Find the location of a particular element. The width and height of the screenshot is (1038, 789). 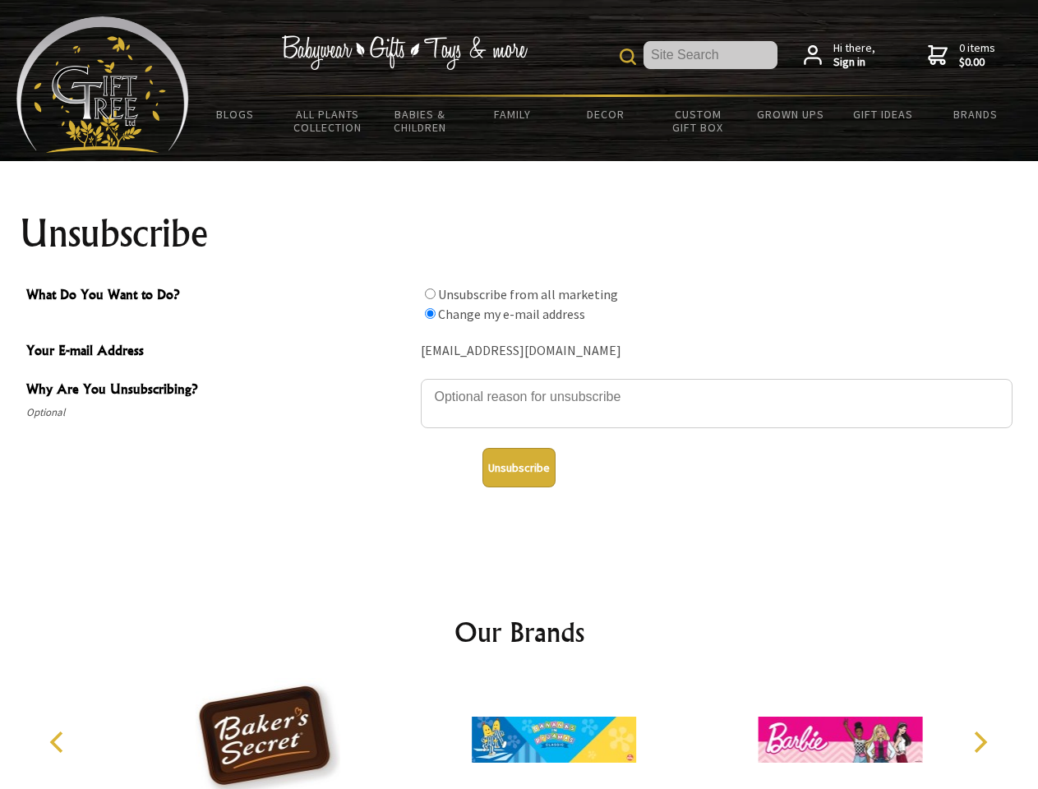

span: What Do You Want to Do? is located at coordinates (219, 296).